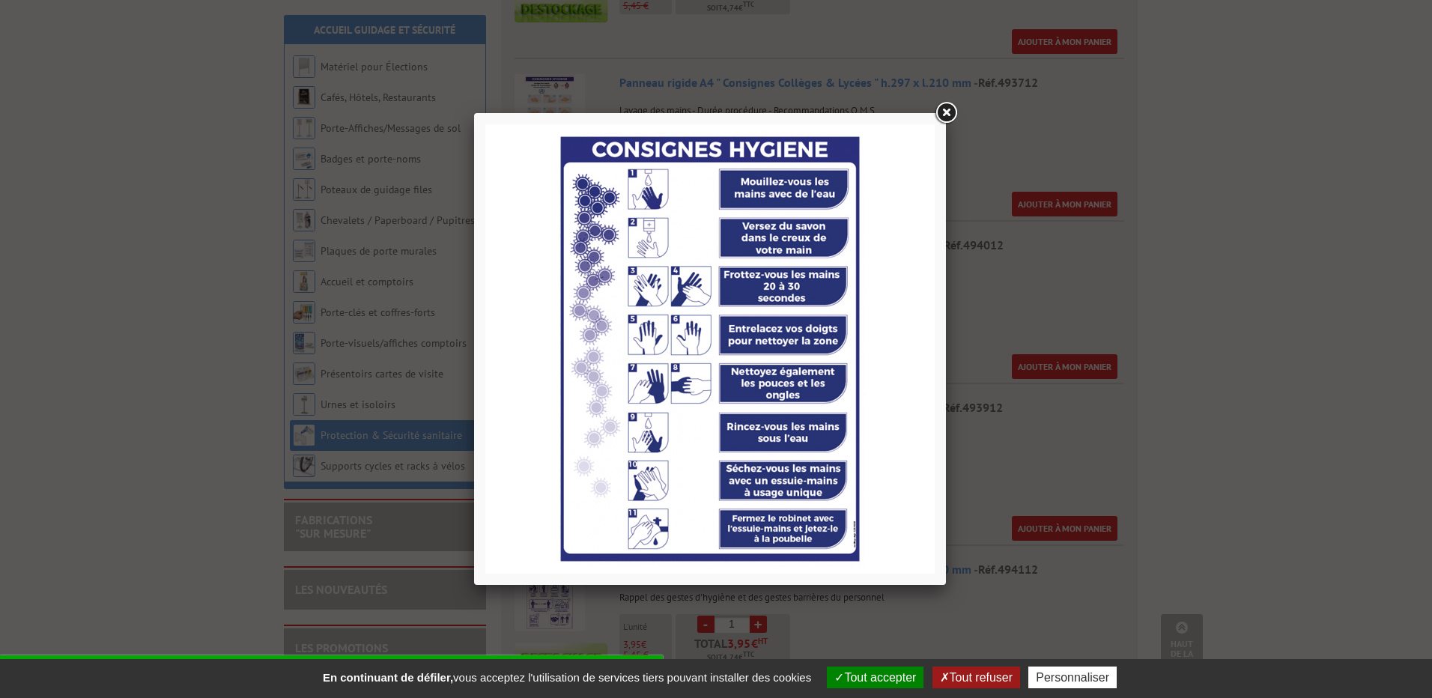 The width and height of the screenshot is (1432, 698). I want to click on button: Tout refuser, so click(976, 677).